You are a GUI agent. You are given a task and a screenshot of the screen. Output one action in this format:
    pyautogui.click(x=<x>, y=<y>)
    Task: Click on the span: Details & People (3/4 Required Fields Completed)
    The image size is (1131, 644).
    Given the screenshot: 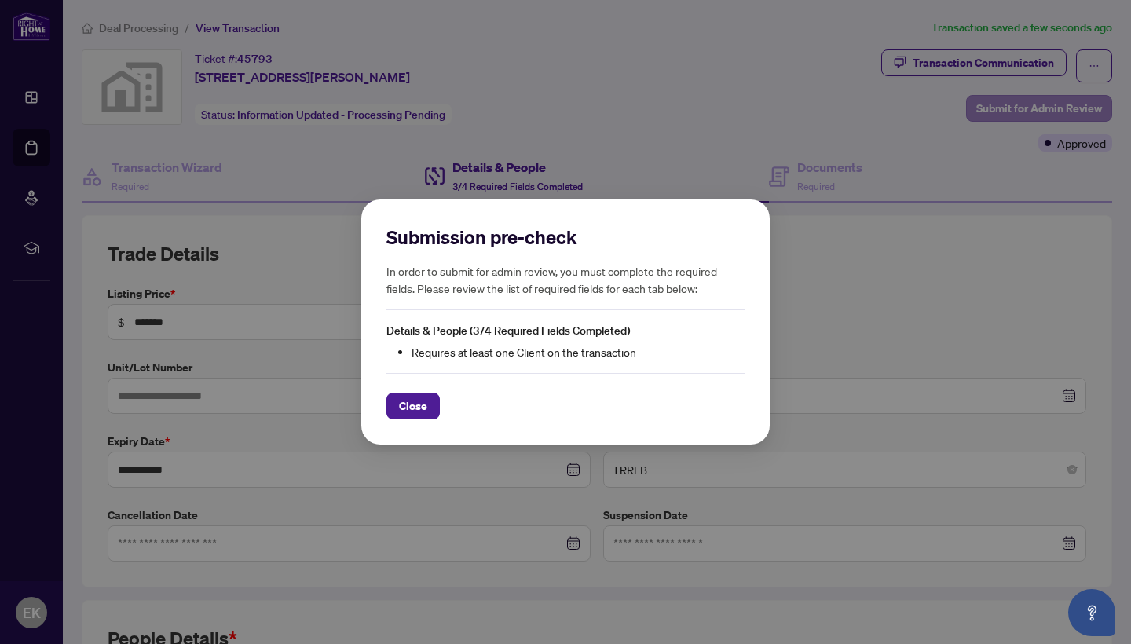 What is the action you would take?
    pyautogui.click(x=508, y=331)
    